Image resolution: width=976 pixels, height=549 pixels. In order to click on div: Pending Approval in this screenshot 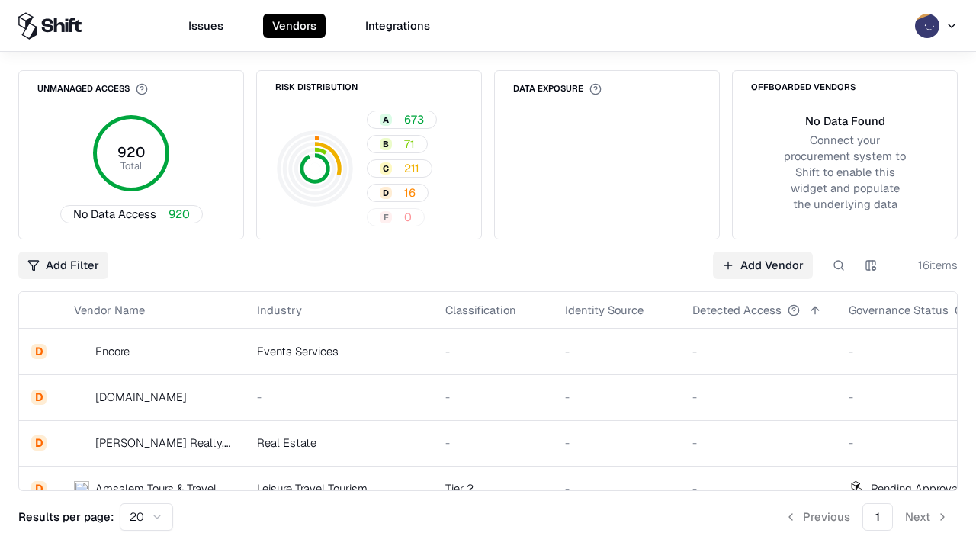, I will do `click(916, 488)`.